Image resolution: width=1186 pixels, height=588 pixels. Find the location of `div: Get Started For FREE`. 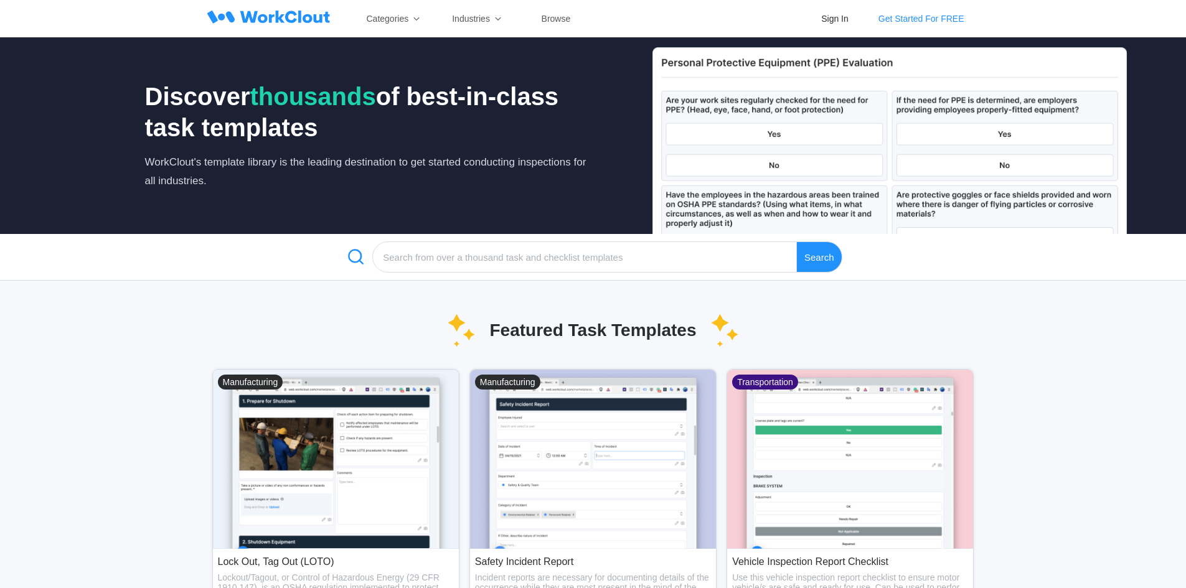

div: Get Started For FREE is located at coordinates (922, 19).